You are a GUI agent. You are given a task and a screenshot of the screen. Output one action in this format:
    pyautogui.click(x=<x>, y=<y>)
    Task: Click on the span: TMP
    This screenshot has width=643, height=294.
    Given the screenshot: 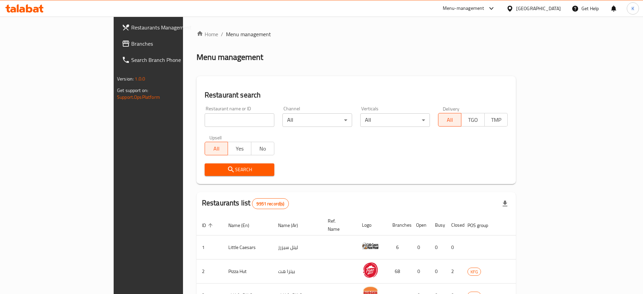 What is the action you would take?
    pyautogui.click(x=496, y=120)
    